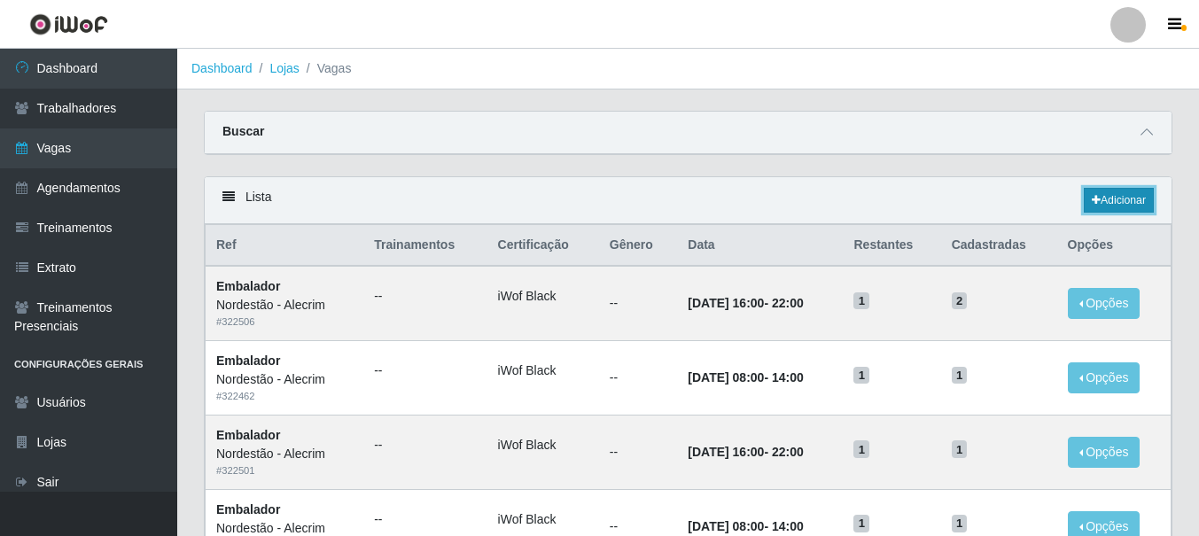  Describe the element at coordinates (638, 246) in the screenshot. I see `th: Gênero` at that location.